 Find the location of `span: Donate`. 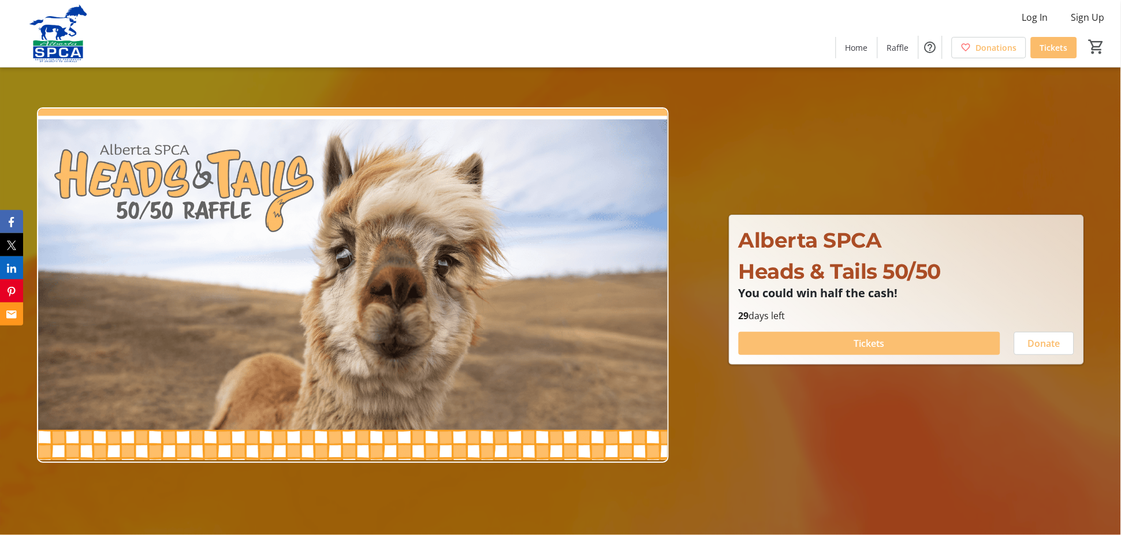

span: Donate is located at coordinates (1044, 344).